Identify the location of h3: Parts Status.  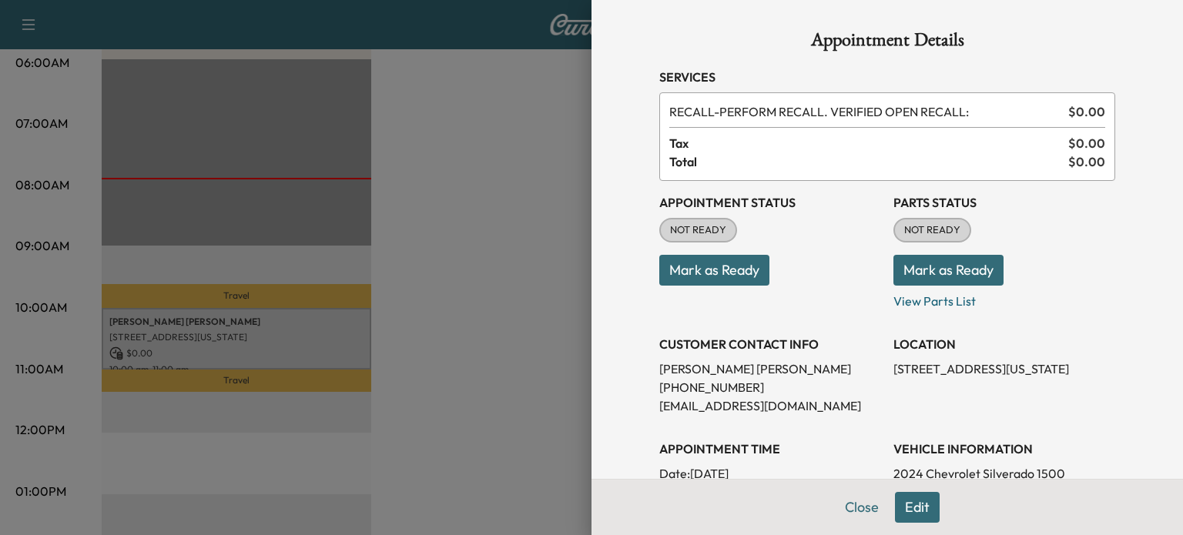
(1005, 203).